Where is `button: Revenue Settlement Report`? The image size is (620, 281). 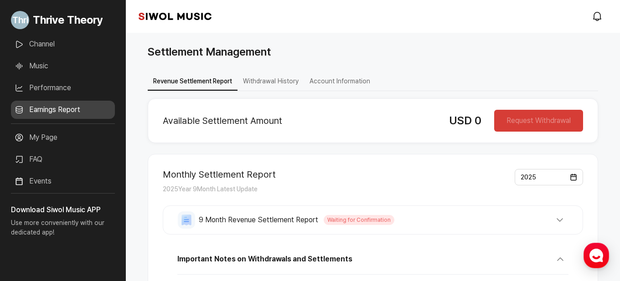 button: Revenue Settlement Report is located at coordinates (192, 82).